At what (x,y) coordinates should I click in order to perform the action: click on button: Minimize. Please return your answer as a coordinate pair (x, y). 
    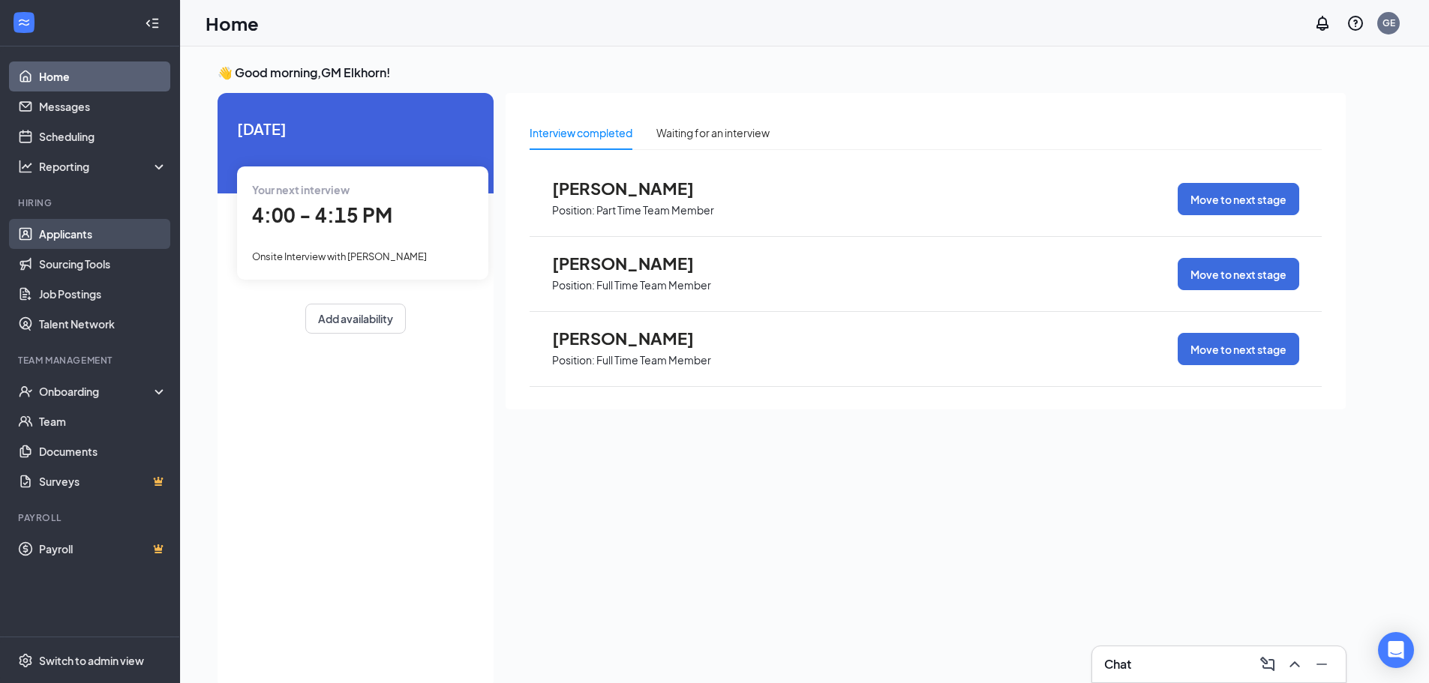
    Looking at the image, I should click on (1321, 664).